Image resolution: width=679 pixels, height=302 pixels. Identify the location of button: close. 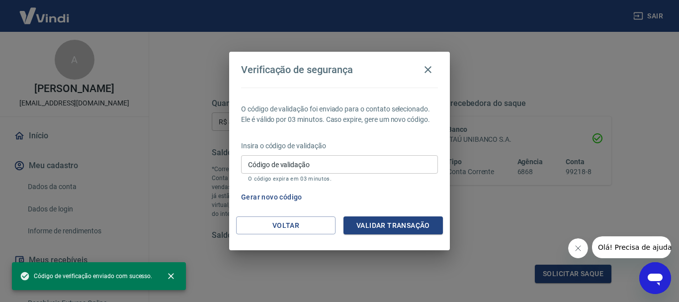
(171, 276).